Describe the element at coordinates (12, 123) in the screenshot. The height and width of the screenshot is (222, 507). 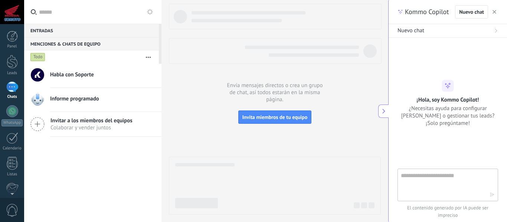
I see `div: WhatsApp` at that location.